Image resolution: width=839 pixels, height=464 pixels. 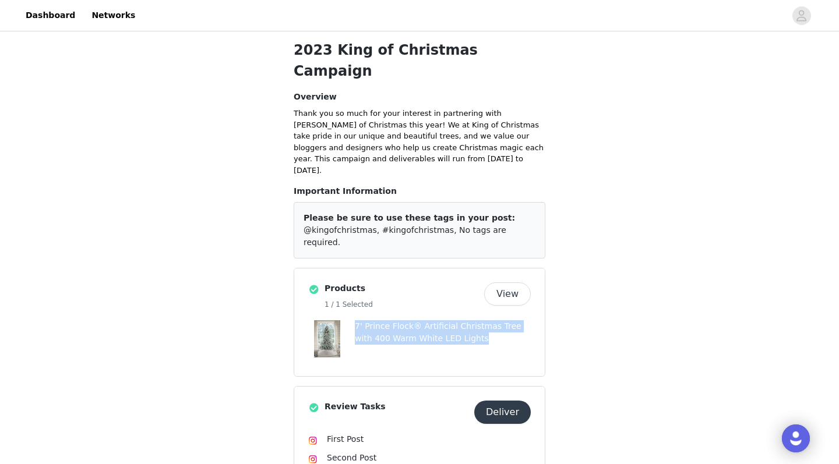 I want to click on p: Important Information, so click(x=419, y=191).